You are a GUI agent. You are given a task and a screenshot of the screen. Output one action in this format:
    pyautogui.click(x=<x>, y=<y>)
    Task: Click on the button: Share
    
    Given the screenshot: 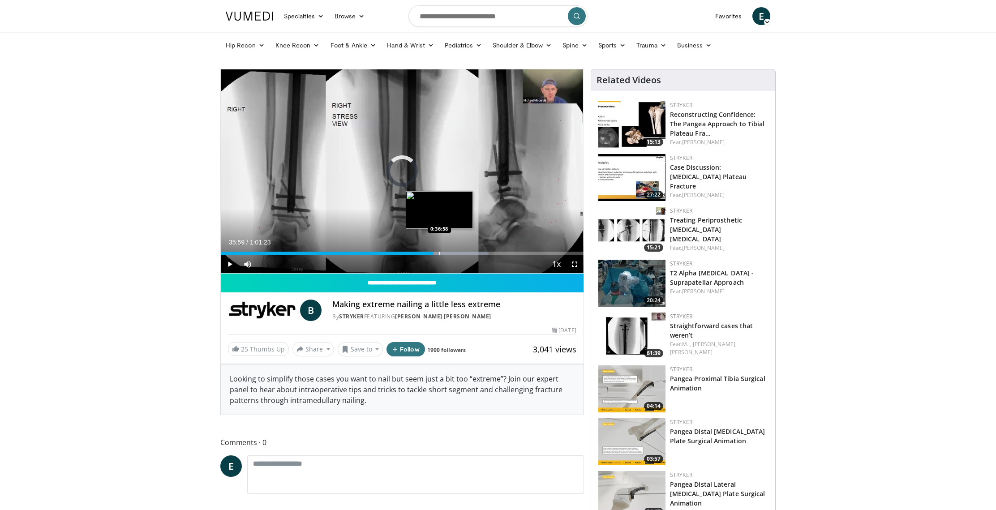 What is the action you would take?
    pyautogui.click(x=313, y=349)
    